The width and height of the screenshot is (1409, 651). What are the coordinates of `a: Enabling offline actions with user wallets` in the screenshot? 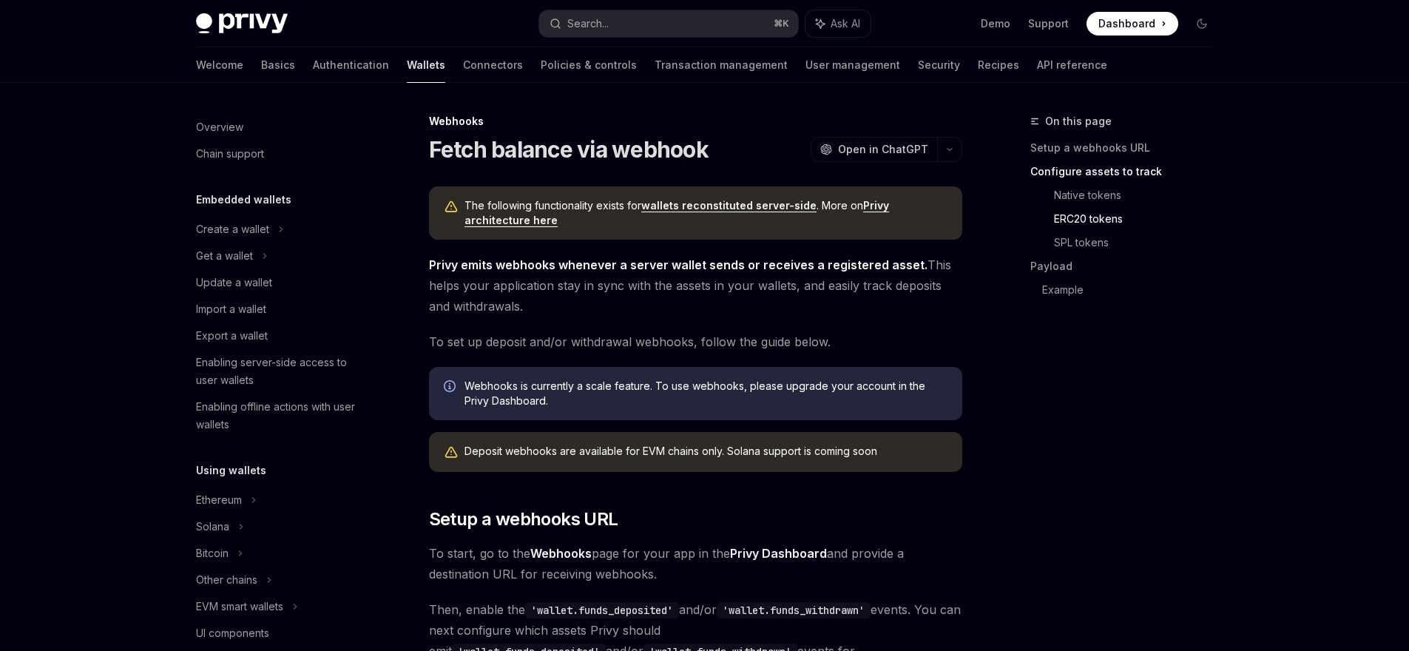 It's located at (279, 416).